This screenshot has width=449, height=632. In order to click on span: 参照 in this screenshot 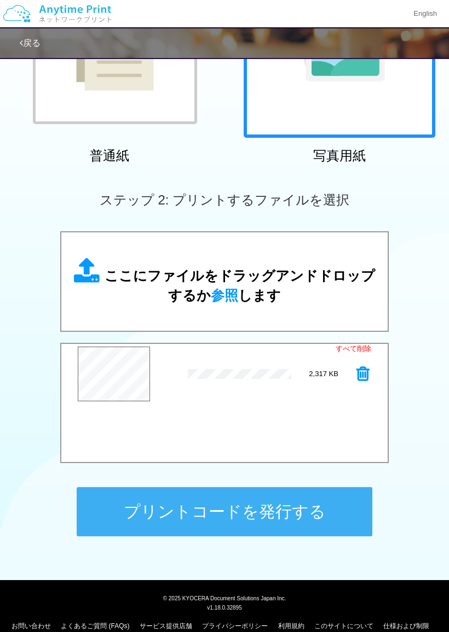, I will do `click(224, 295)`.